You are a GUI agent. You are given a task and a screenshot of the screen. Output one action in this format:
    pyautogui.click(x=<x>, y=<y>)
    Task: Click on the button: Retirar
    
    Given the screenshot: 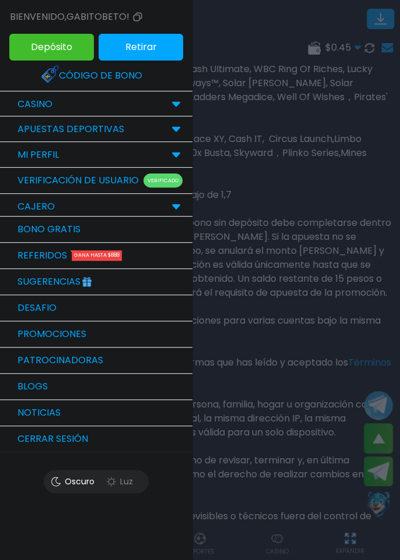 What is the action you would take?
    pyautogui.click(x=140, y=47)
    